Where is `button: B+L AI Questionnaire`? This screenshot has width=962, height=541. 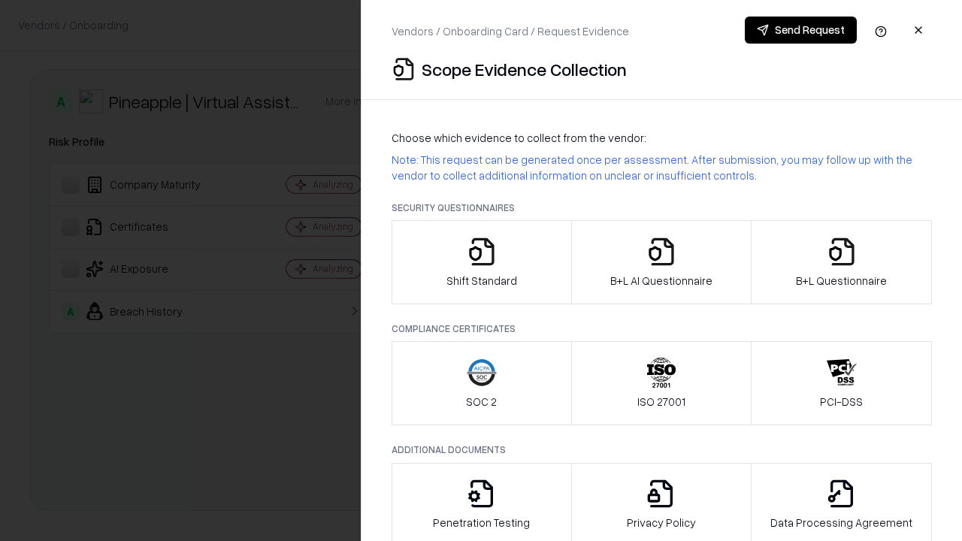
button: B+L AI Questionnaire is located at coordinates (661, 262).